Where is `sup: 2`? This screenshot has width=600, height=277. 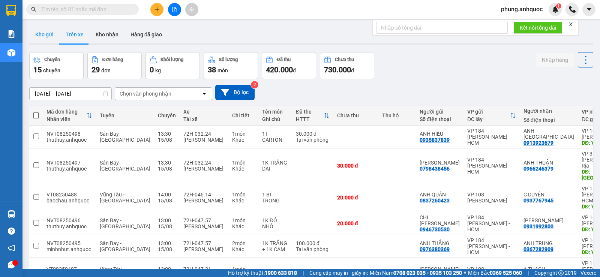 sup: 2 is located at coordinates (255, 85).